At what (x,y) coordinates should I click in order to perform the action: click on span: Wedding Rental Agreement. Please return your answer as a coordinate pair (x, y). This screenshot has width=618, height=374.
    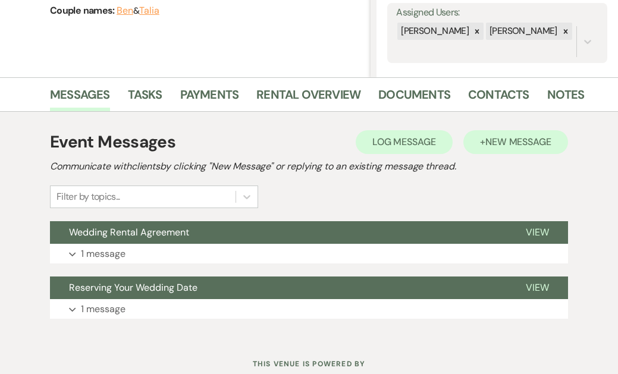
    Looking at the image, I should click on (129, 232).